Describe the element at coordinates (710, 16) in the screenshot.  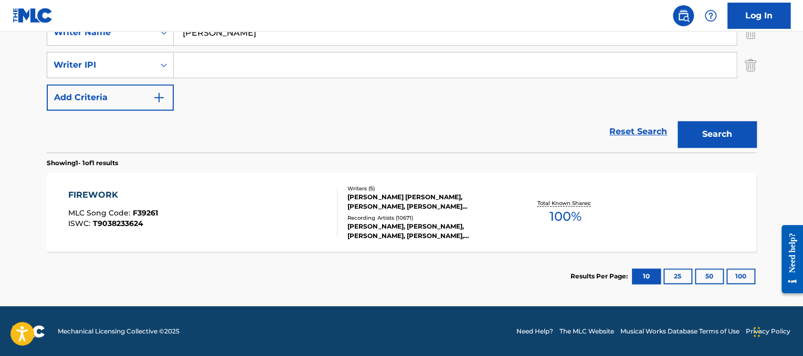
I see `div: Help` at that location.